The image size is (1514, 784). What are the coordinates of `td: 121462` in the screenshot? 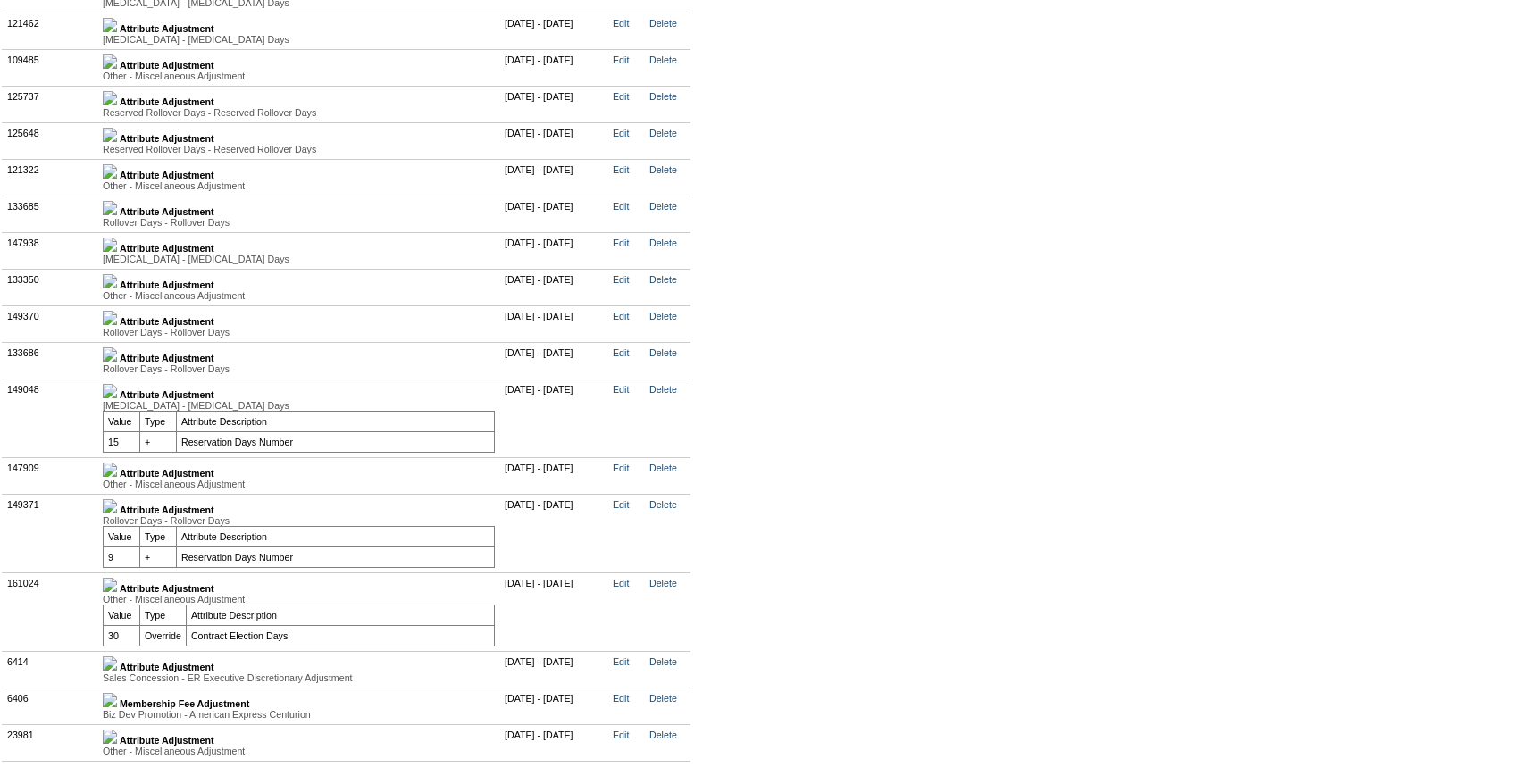 It's located at (50, 30).